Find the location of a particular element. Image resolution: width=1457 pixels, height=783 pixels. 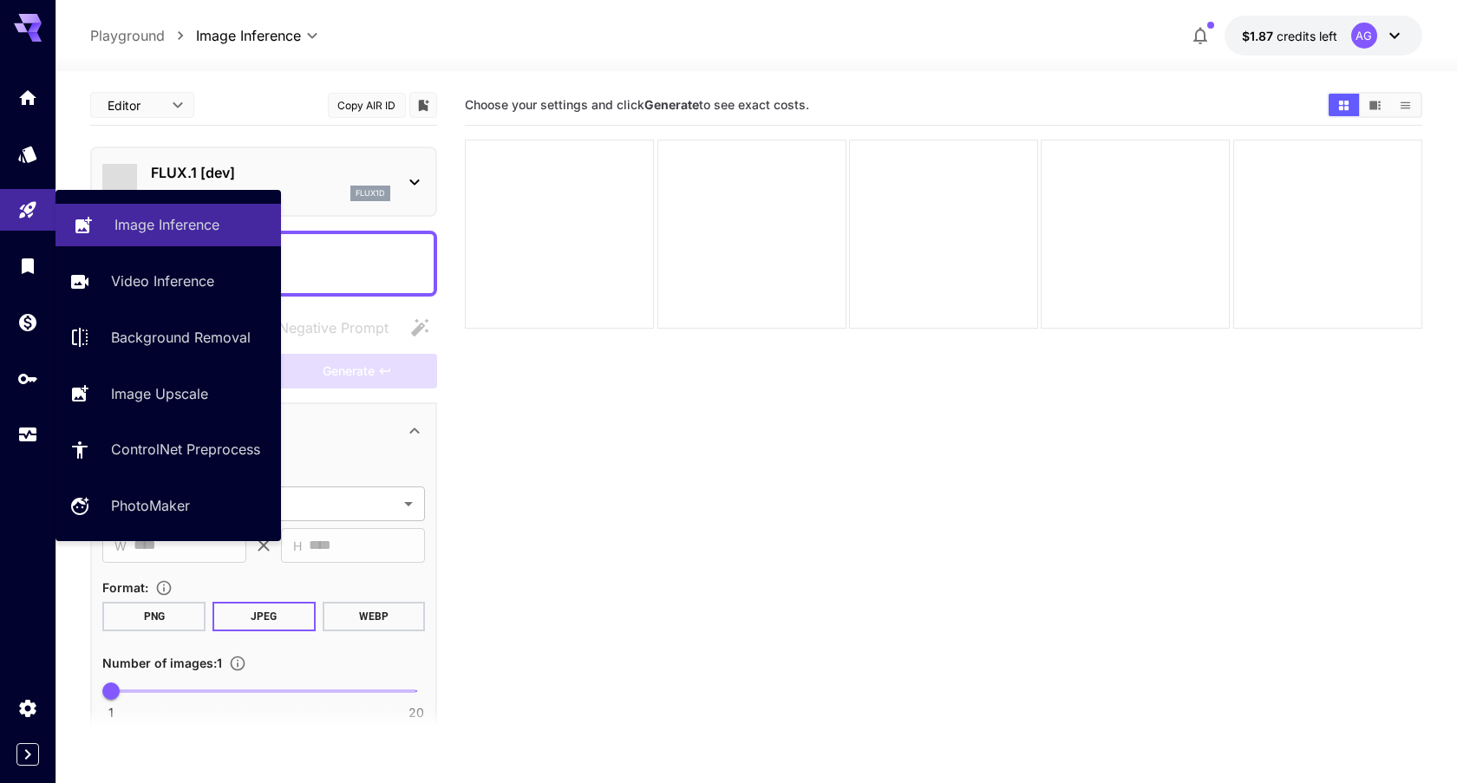

span: Image Inference is located at coordinates (248, 36).